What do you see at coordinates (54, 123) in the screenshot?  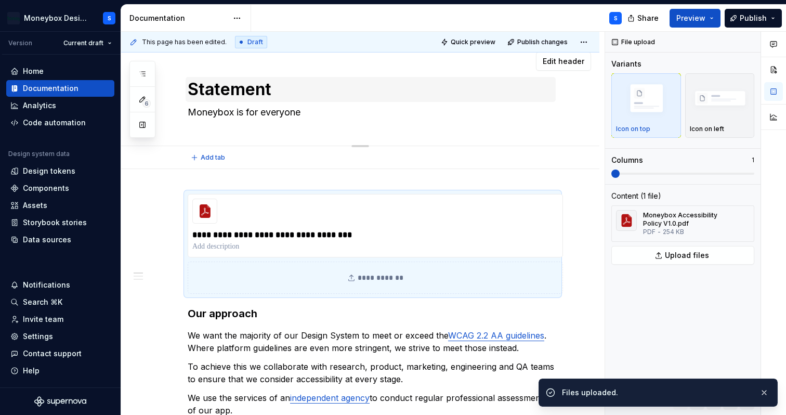 I see `div: Code automation` at bounding box center [54, 123].